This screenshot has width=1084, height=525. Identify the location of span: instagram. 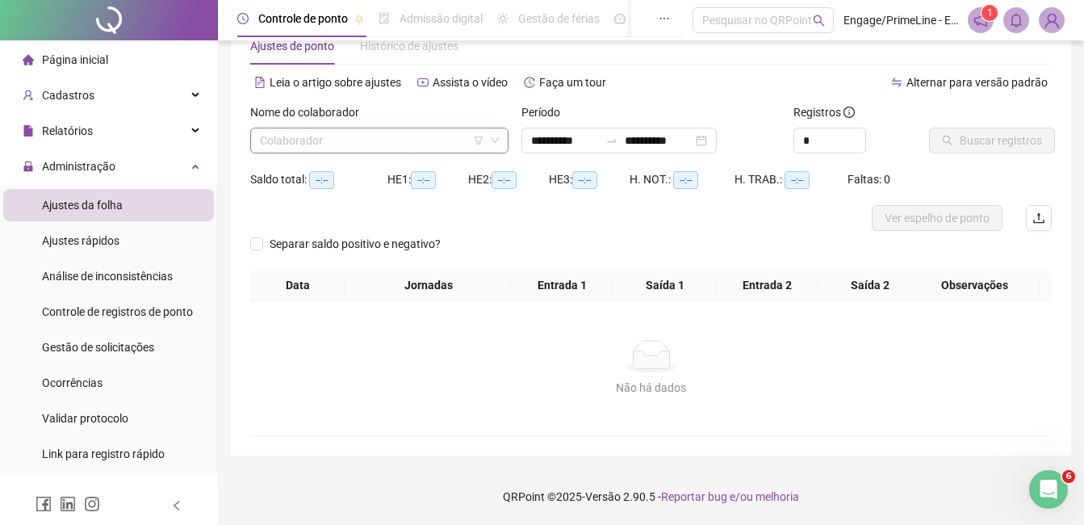
(92, 504).